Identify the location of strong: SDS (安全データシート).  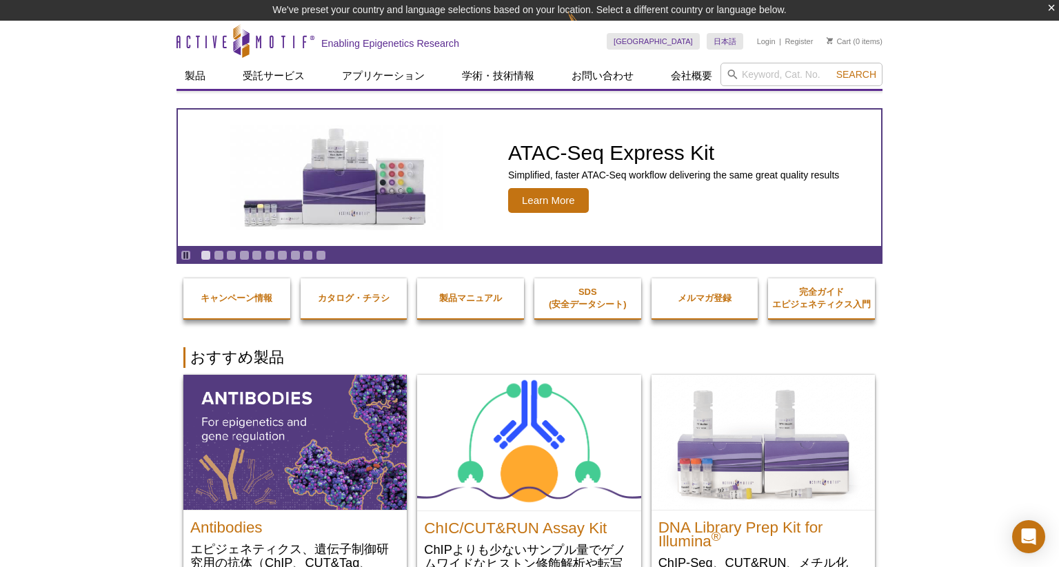
(587, 298).